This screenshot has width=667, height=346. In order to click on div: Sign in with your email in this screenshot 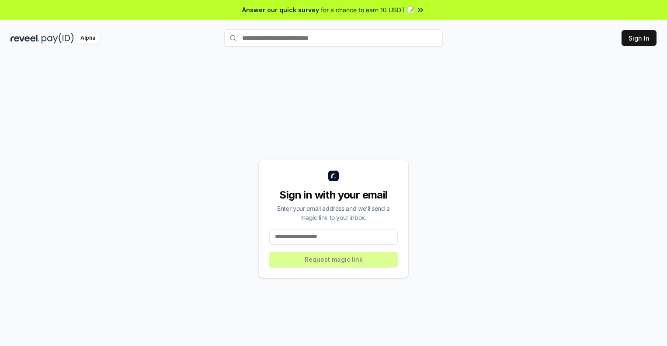, I will do `click(333, 195)`.